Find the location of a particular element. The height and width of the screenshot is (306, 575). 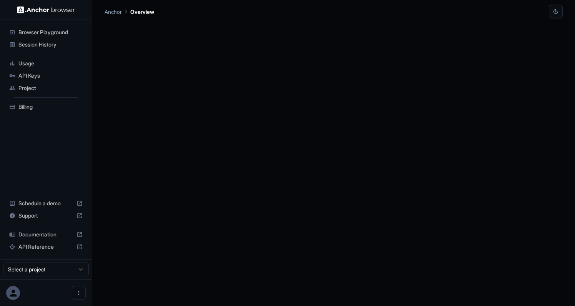

p: Overview is located at coordinates (142, 12).